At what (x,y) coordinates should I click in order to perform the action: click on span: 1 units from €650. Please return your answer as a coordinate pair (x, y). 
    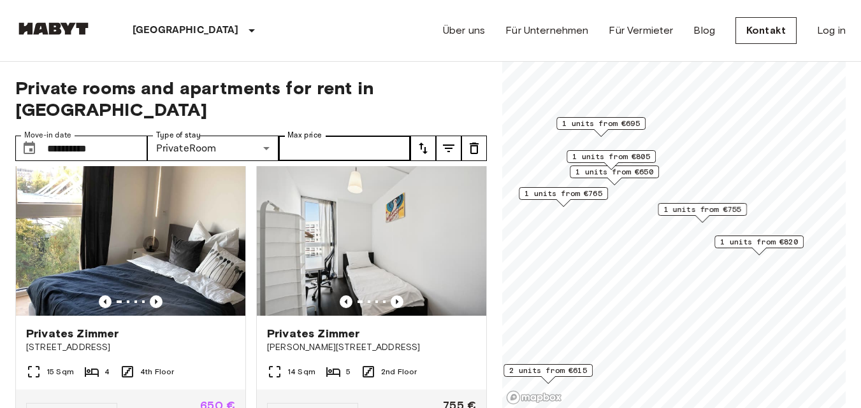
    Looking at the image, I should click on (614, 172).